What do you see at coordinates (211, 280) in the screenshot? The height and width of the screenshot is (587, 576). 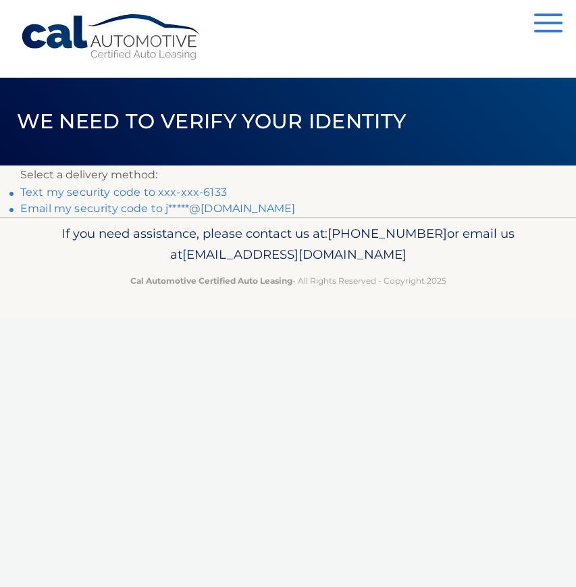 I see `strong: Cal Automotive Certified Auto Leasing` at bounding box center [211, 280].